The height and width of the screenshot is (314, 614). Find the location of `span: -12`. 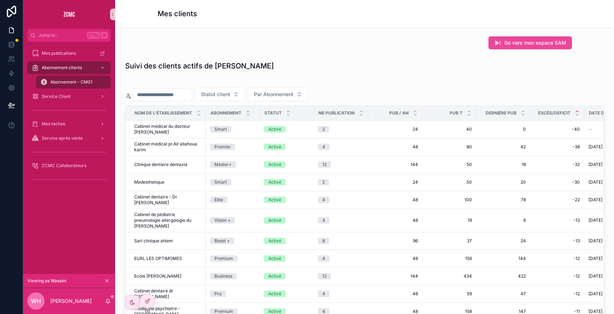

span: -12 is located at coordinates (557, 293).